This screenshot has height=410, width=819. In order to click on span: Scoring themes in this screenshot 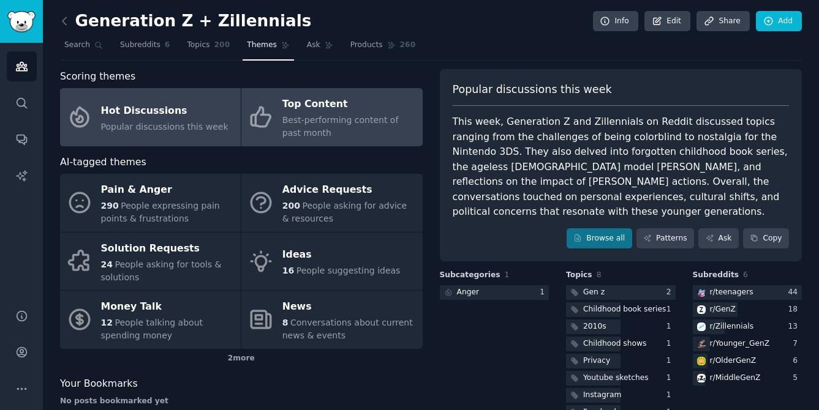, I will do `click(97, 77)`.